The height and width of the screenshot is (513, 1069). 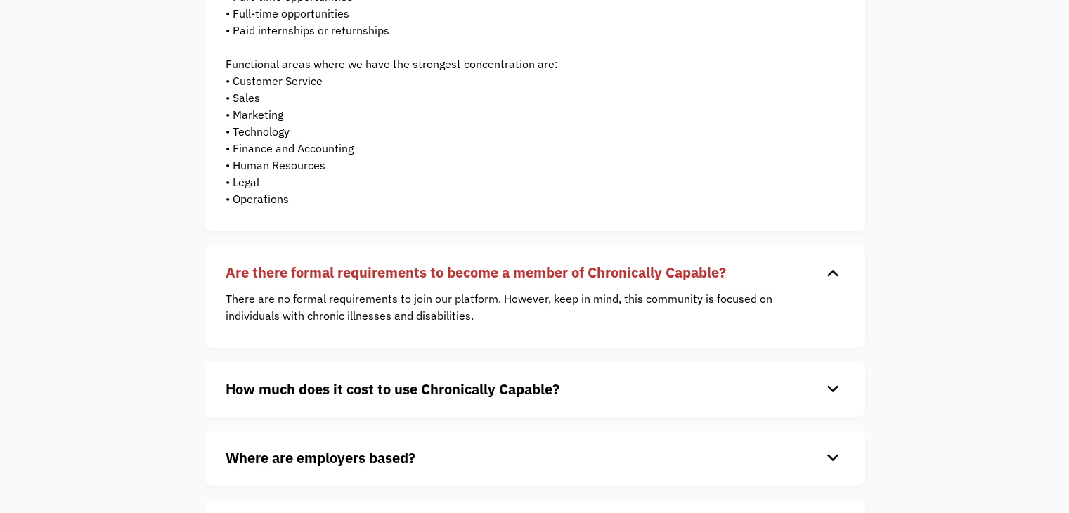 What do you see at coordinates (392, 389) in the screenshot?
I see `strong: How much does it cost to use Chronically Capable?` at bounding box center [392, 389].